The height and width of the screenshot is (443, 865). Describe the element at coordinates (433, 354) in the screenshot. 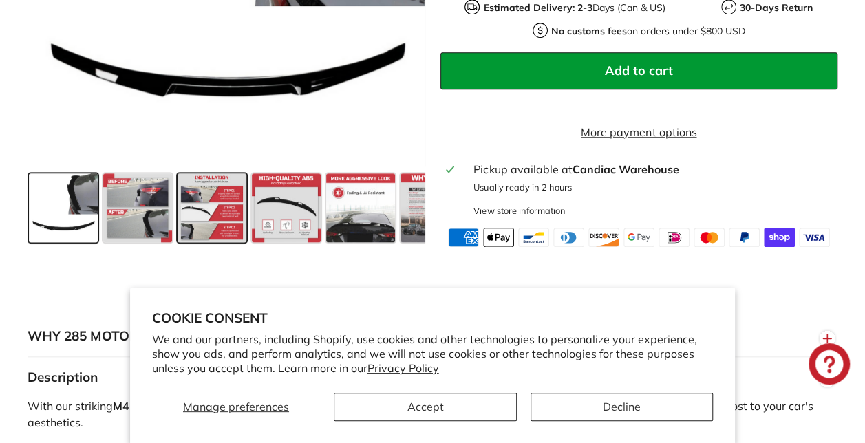

I see `p: We and our partners, including Shopify, use cookies and other technologies to personalize your ex...` at that location.